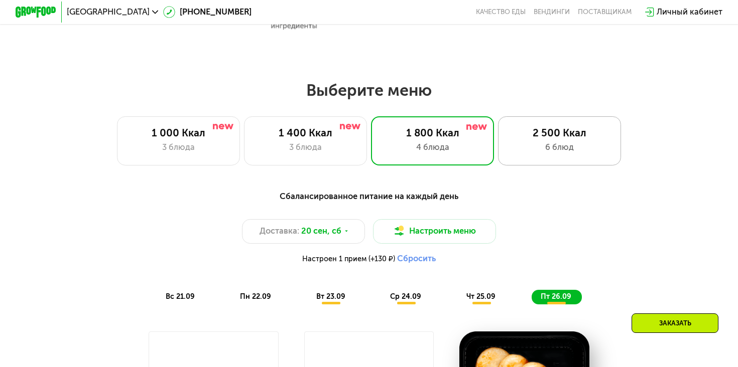  What do you see at coordinates (556, 297) in the screenshot?
I see `span: пт 26.09` at bounding box center [556, 297].